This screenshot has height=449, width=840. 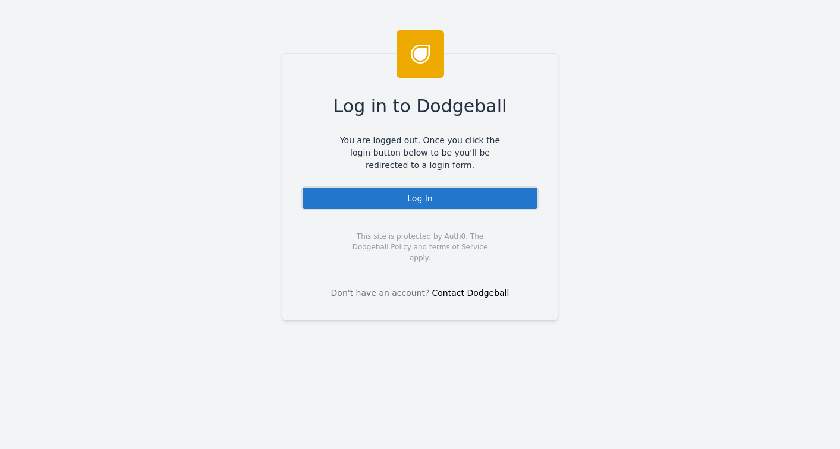 What do you see at coordinates (380, 293) in the screenshot?
I see `span: Don't have an account?` at bounding box center [380, 293].